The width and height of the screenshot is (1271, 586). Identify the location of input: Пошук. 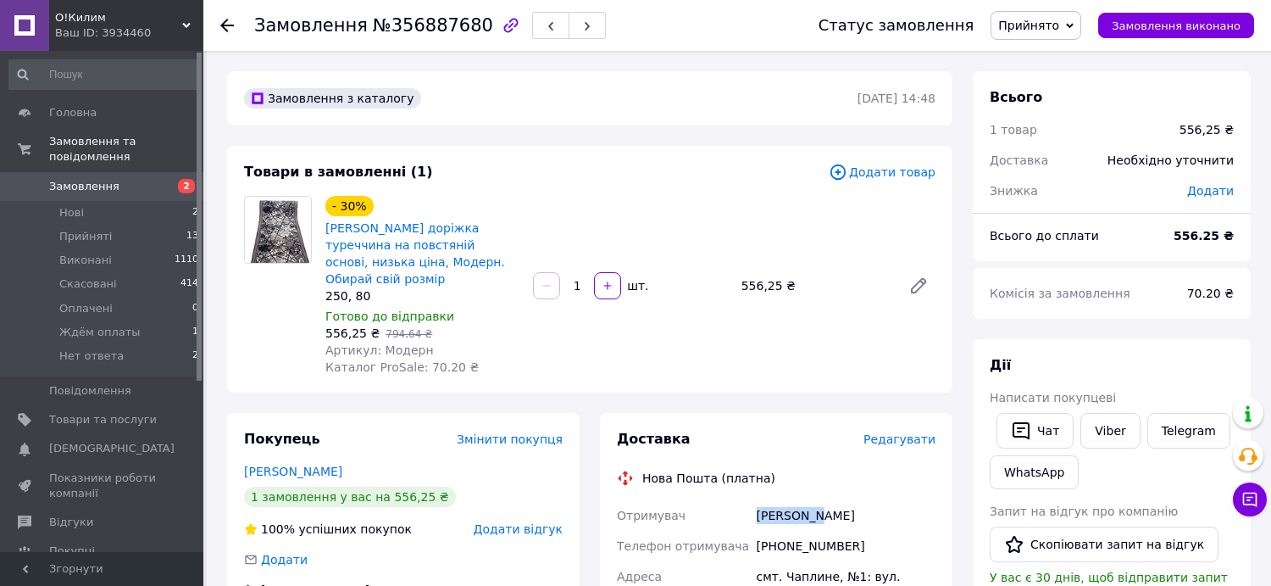
(104, 75).